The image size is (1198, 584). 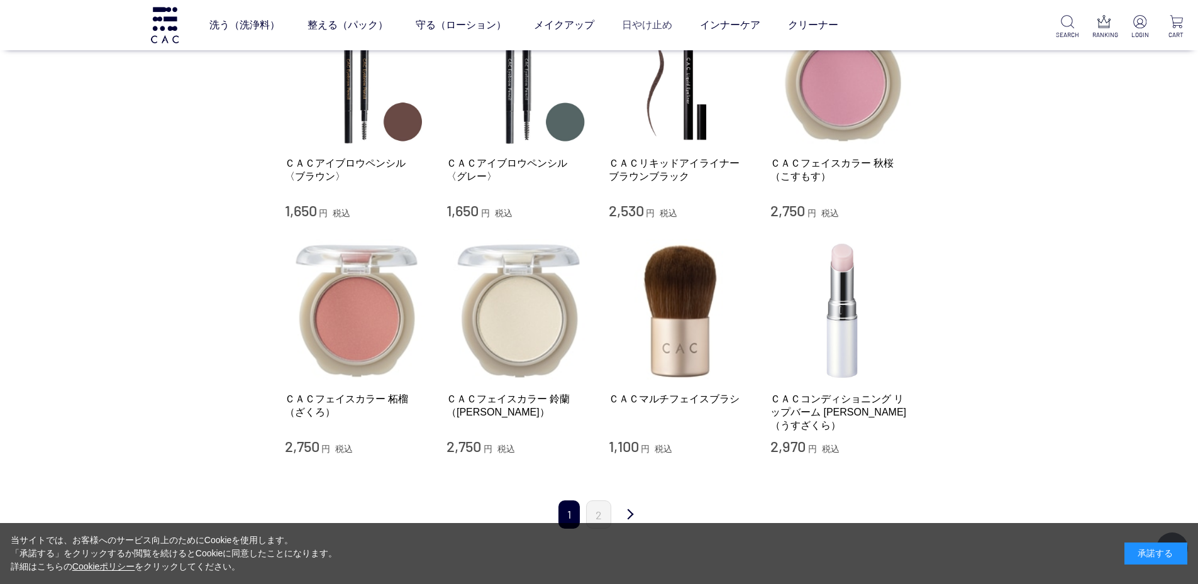 I want to click on a: 守る（ローション）, so click(x=461, y=25).